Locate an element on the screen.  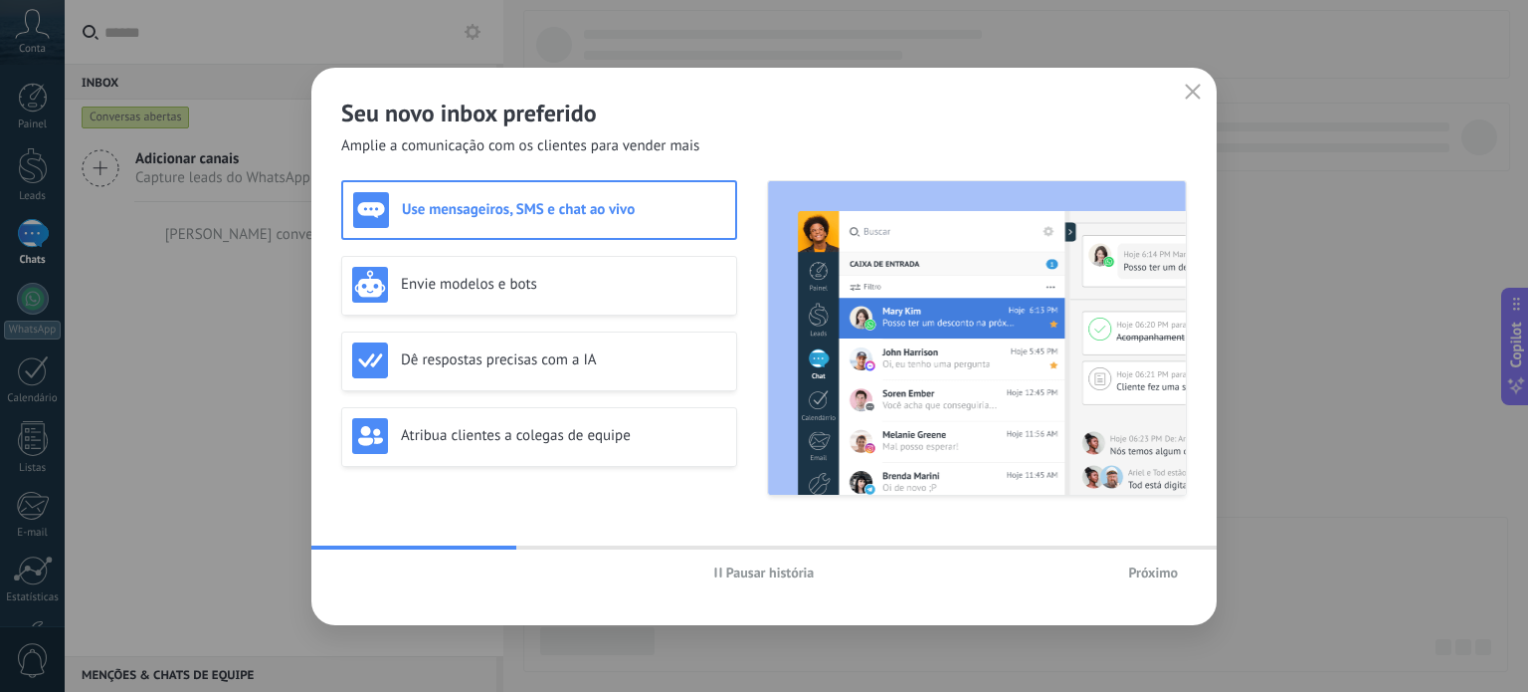
span: Próximo is located at coordinates (1153, 572).